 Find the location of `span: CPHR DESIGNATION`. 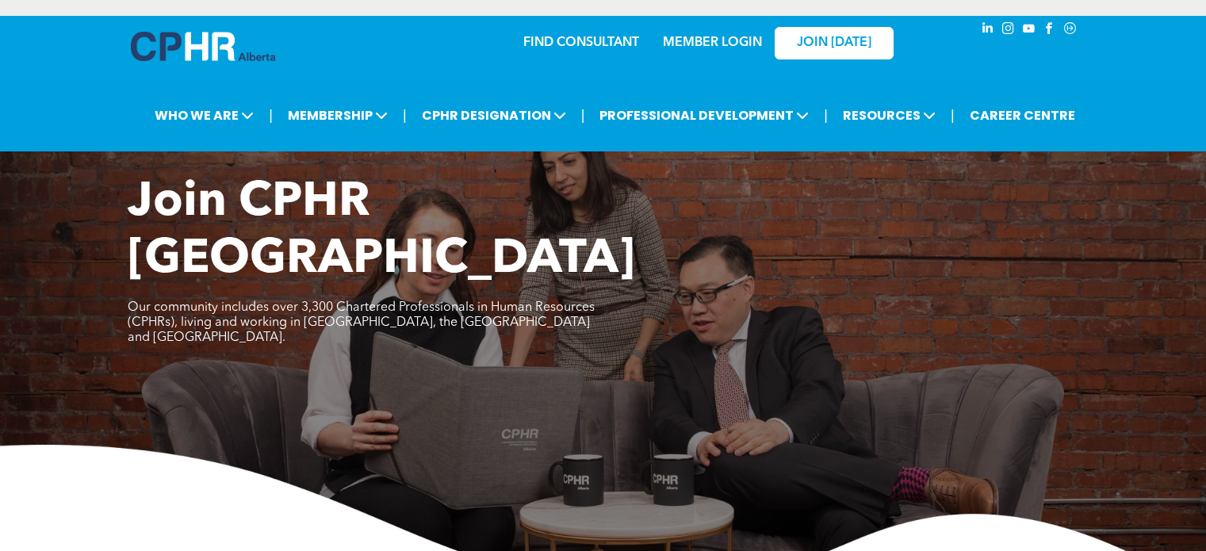

span: CPHR DESIGNATION is located at coordinates (494, 115).